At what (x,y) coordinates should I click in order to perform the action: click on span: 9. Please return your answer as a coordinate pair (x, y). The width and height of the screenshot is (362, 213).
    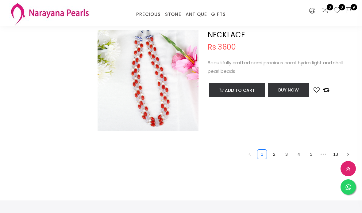
    Looking at the image, I should click on (354, 7).